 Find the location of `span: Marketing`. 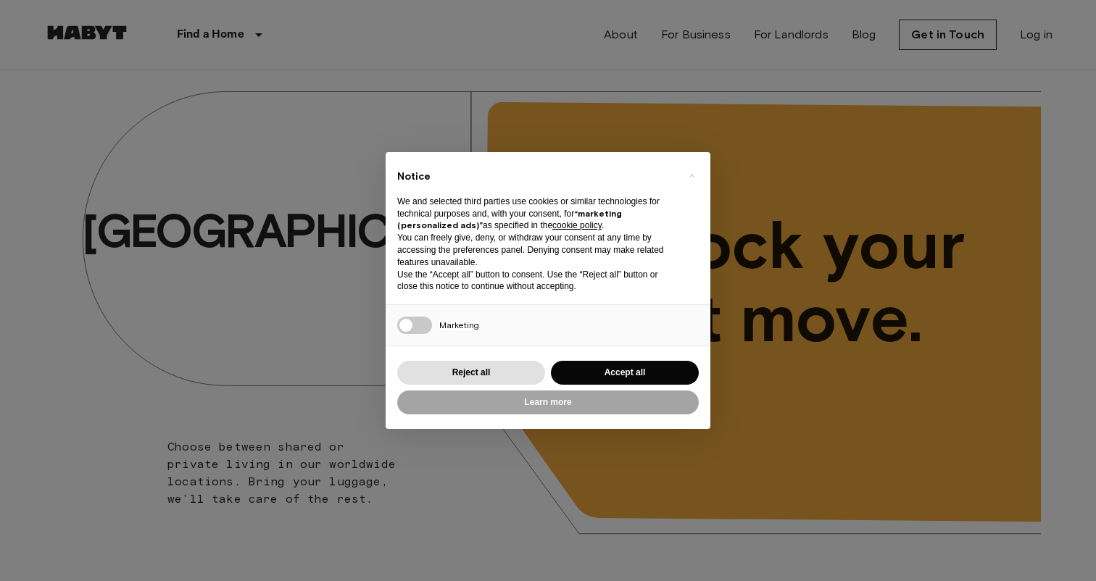

span: Marketing is located at coordinates (459, 325).